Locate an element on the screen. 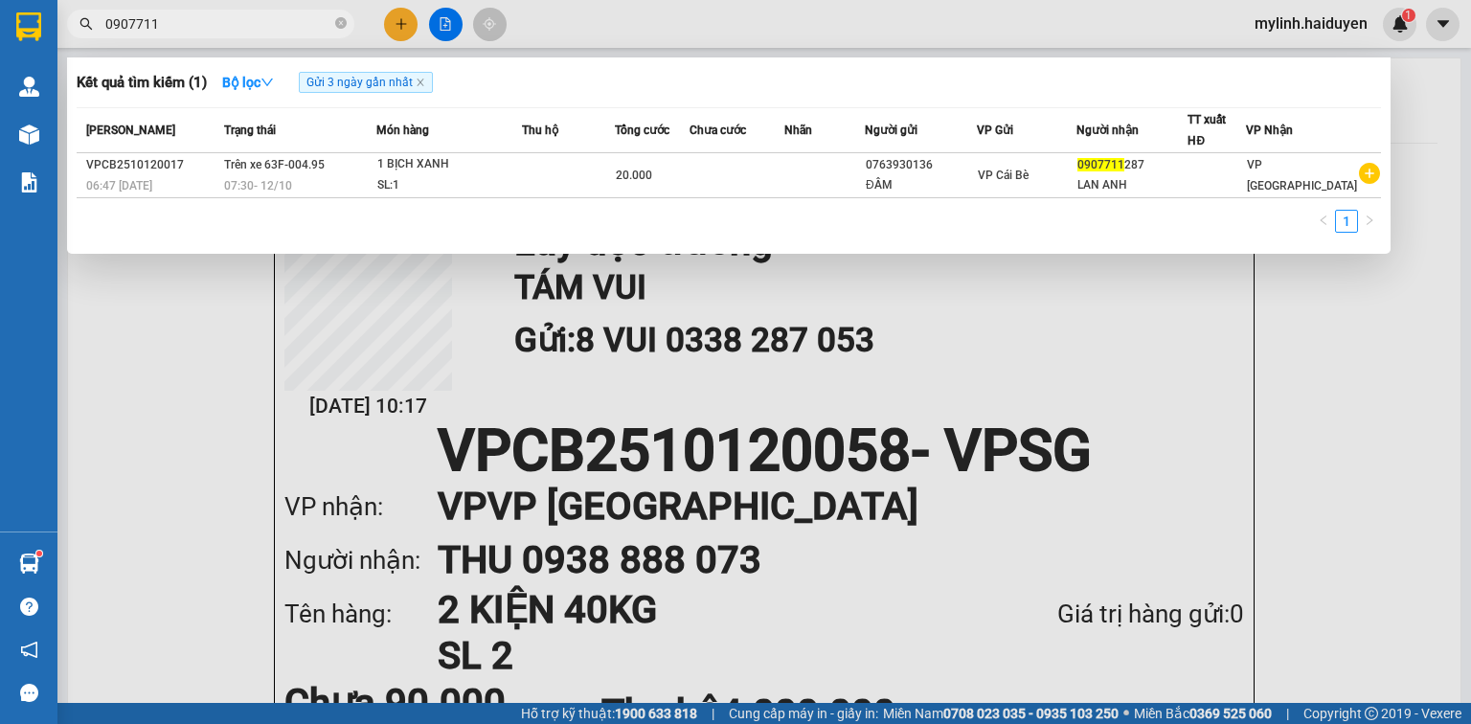 The image size is (1471, 724). span: Tổng cước is located at coordinates (642, 130).